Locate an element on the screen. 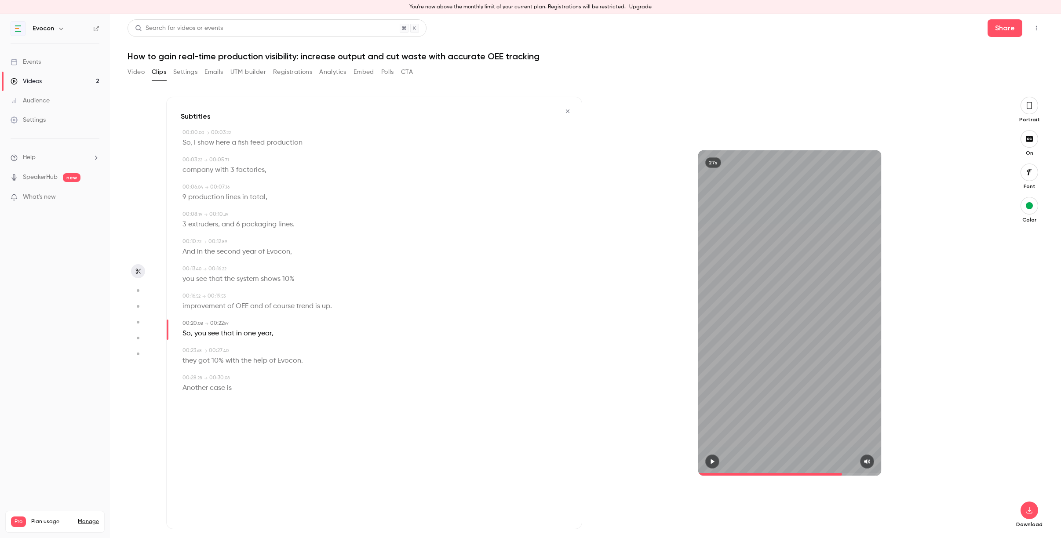  span: . 39 is located at coordinates (226, 215).